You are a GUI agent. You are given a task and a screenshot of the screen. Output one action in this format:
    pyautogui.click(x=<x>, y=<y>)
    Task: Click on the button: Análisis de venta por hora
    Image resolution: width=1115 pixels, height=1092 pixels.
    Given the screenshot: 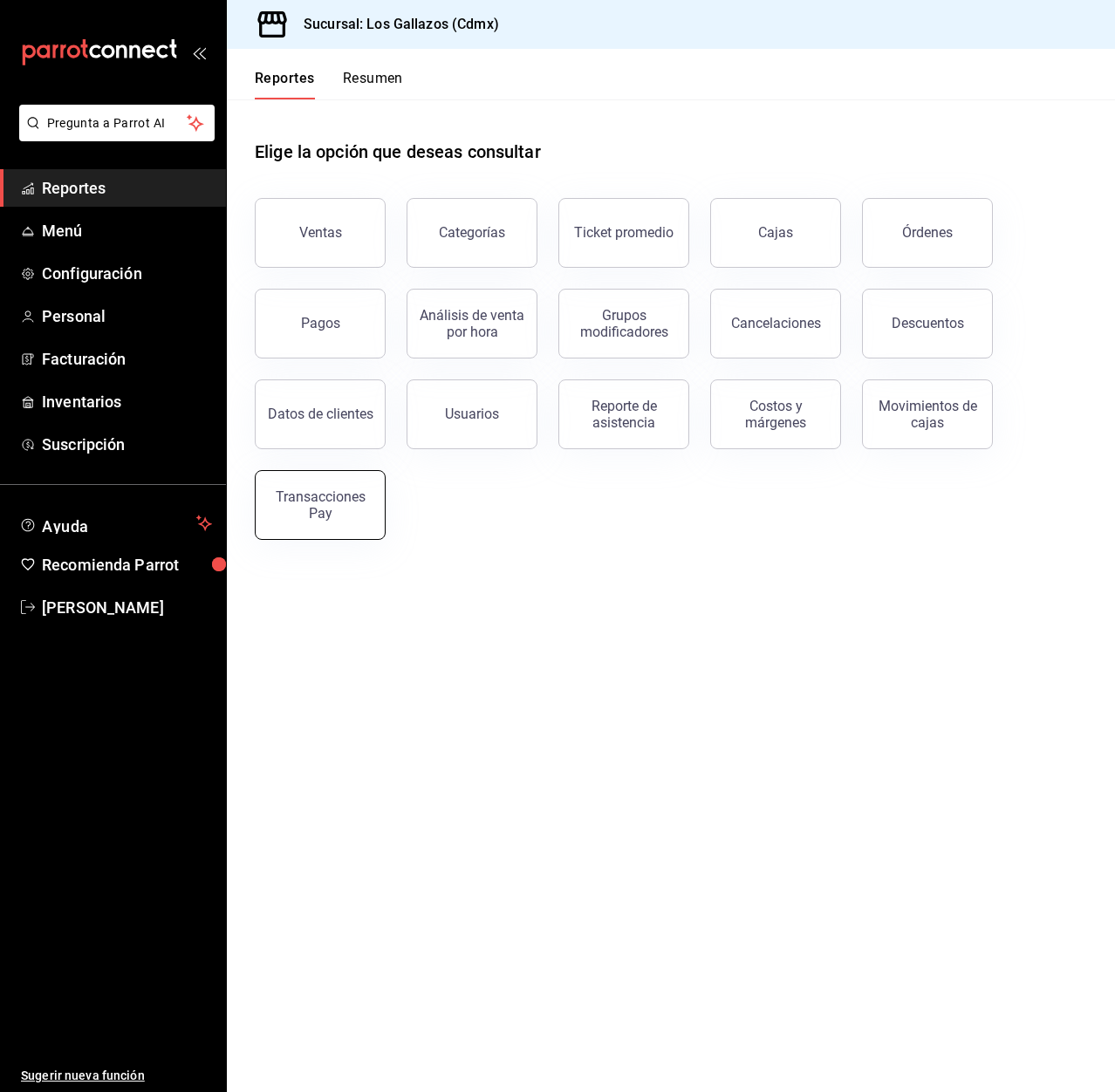 What is the action you would take?
    pyautogui.click(x=472, y=323)
    